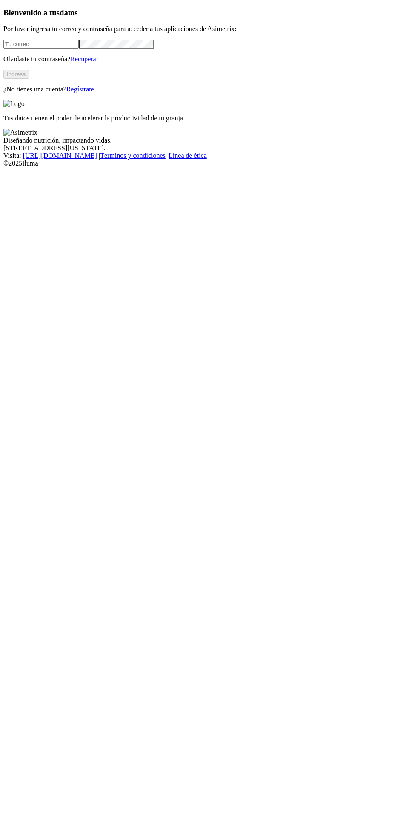 The height and width of the screenshot is (834, 417). What do you see at coordinates (68, 12) in the screenshot?
I see `span: datos` at bounding box center [68, 12].